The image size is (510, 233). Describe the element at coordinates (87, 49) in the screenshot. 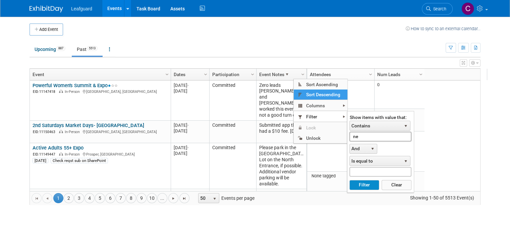

I see `a: Past5513` at that location.